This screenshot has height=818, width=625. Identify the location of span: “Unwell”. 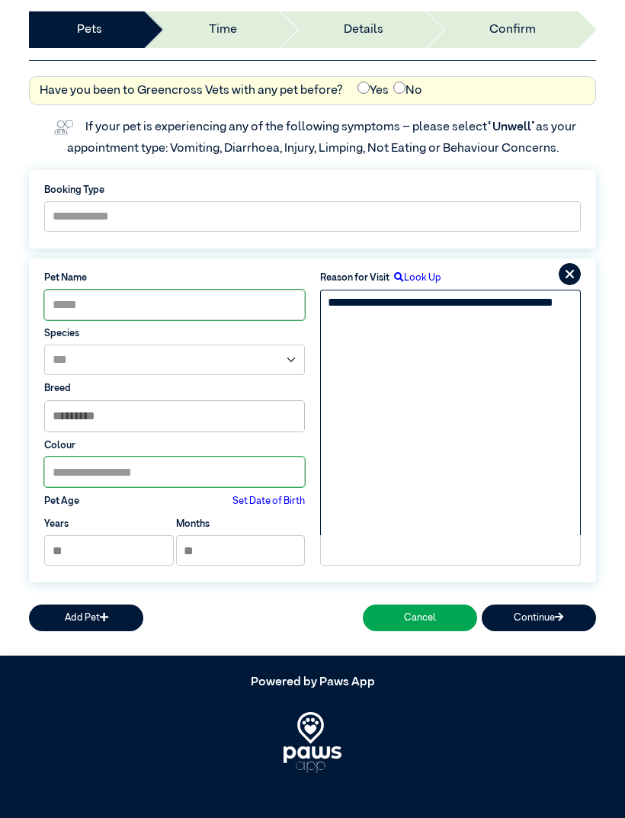
(511, 127).